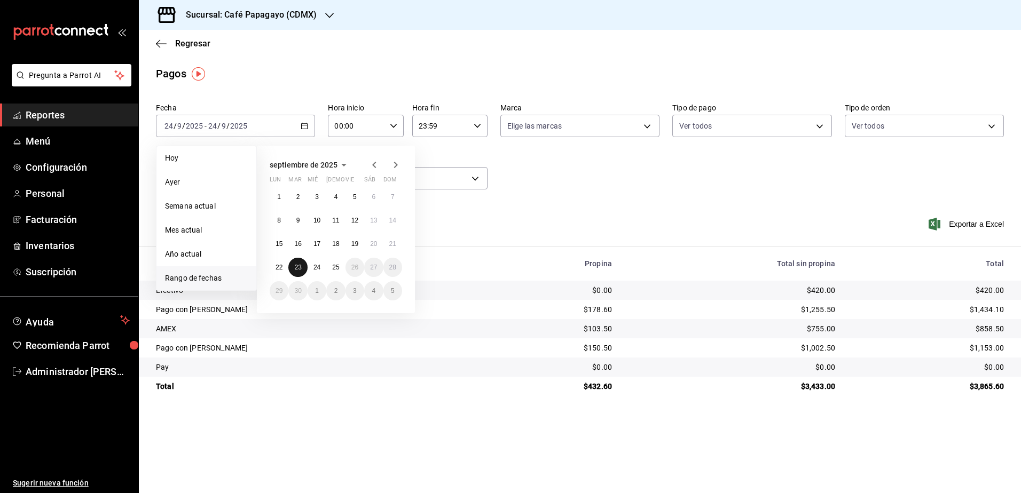  I want to click on span: Elige las marcas, so click(534, 126).